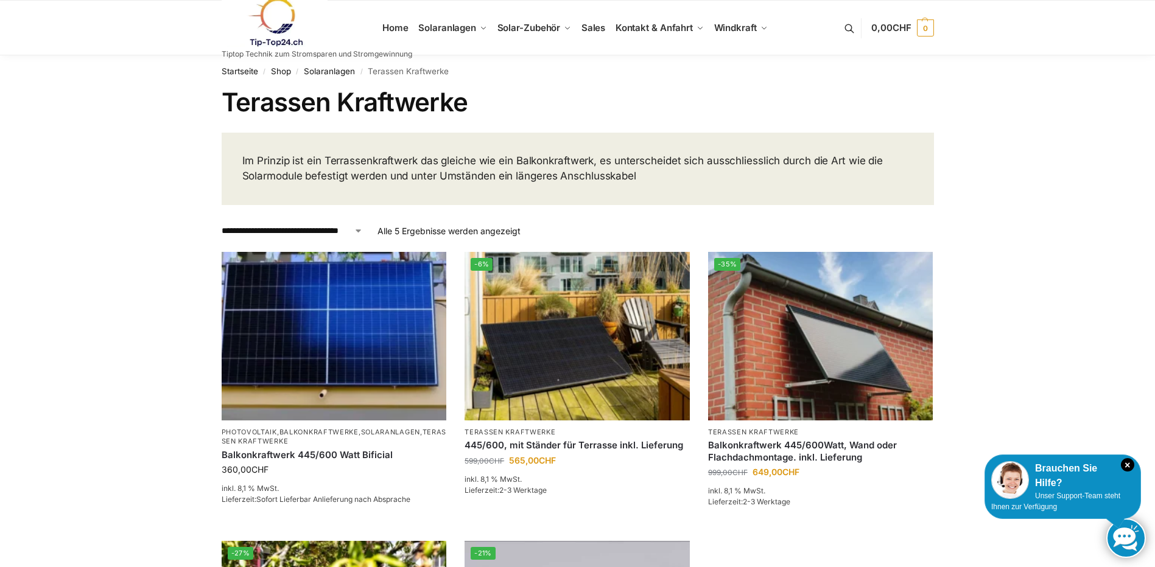 The image size is (1155, 567). Describe the element at coordinates (333, 499) in the screenshot. I see `span: Sofort Lieferbar Anlieferung nach Absprache` at that location.